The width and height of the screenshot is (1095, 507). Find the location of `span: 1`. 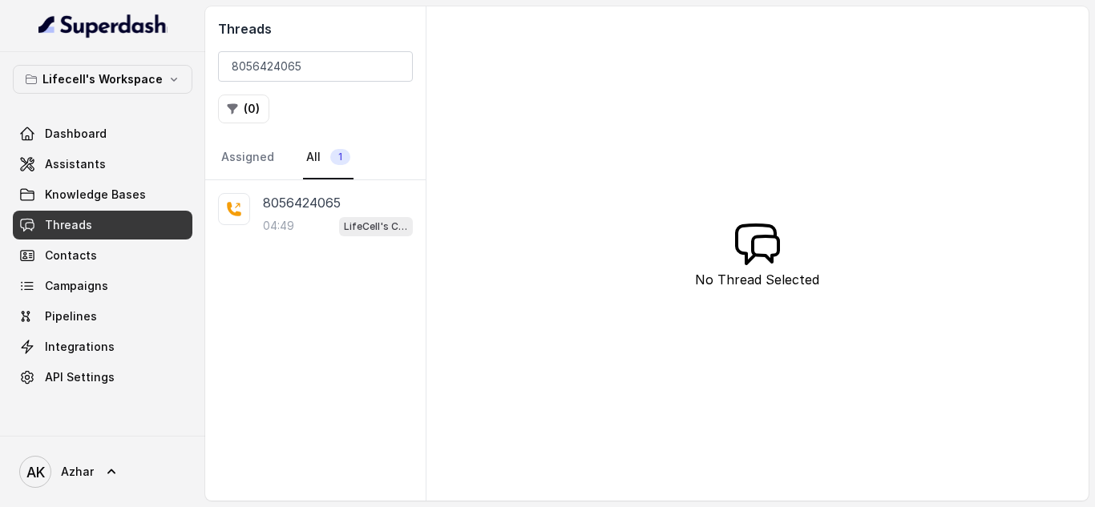

span: 1 is located at coordinates (340, 157).